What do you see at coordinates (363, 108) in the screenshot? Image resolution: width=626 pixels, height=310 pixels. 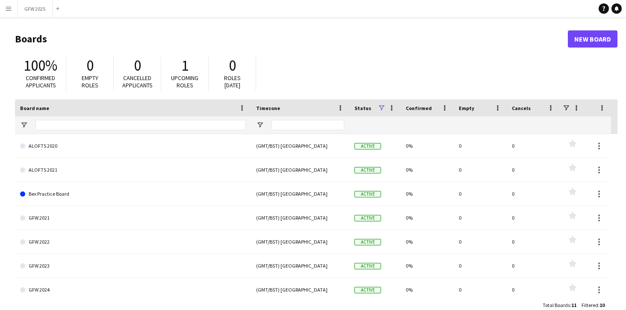 I see `span: Status` at bounding box center [363, 108].